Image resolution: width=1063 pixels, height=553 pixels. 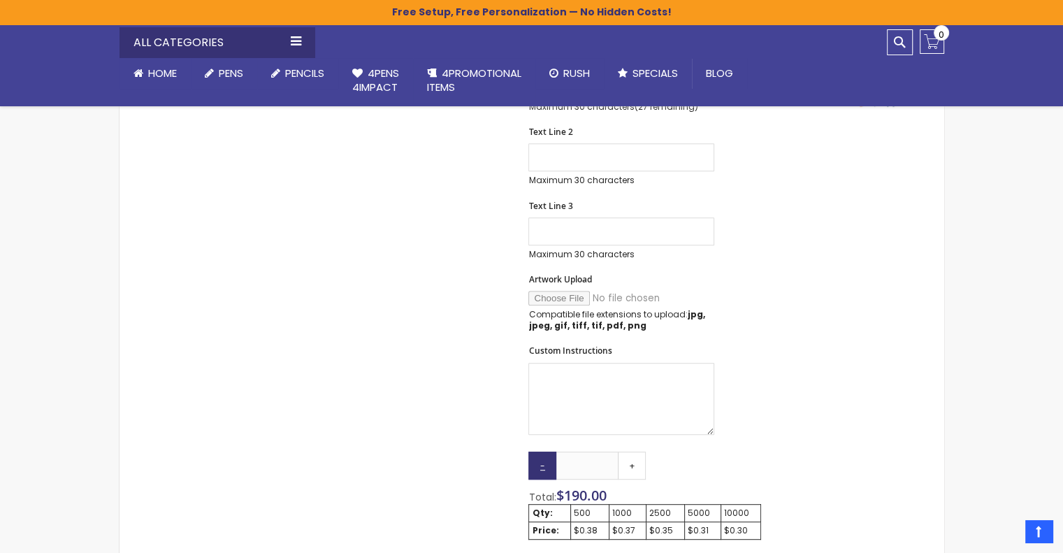 I want to click on a: Blog, so click(x=719, y=73).